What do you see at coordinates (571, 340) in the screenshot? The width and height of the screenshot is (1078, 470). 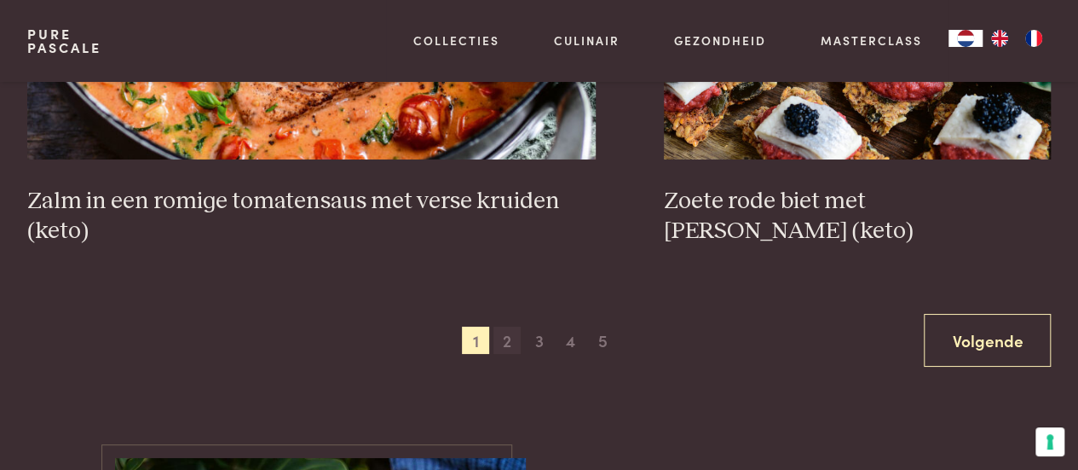 I see `span: 4` at bounding box center [571, 340].